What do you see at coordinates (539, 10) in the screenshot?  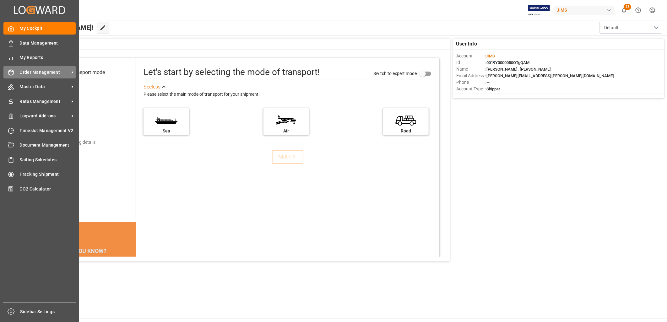 I see `img: Exertis%20JAM%20-%20Email%20Logo.jpg_1722504956.jpg` at bounding box center [539, 10].